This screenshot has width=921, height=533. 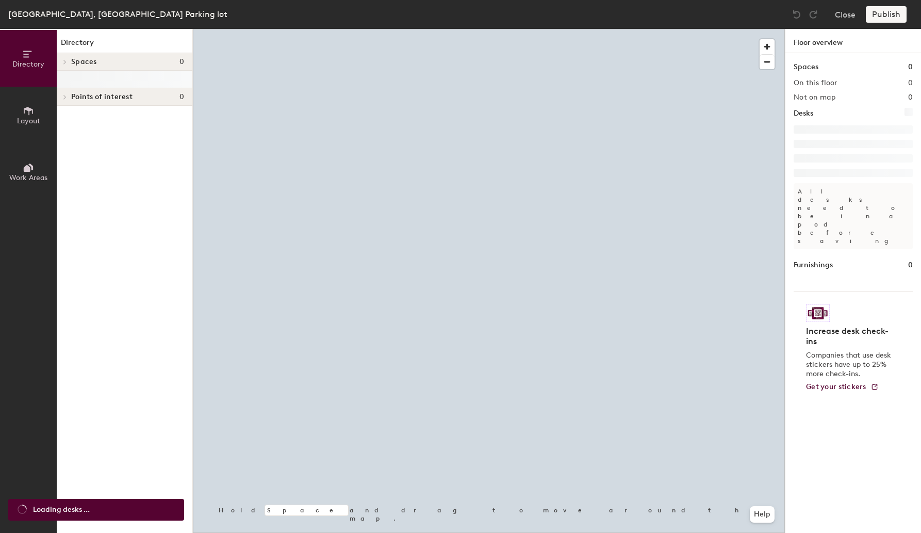 I want to click on h1: Desks, so click(x=803, y=113).